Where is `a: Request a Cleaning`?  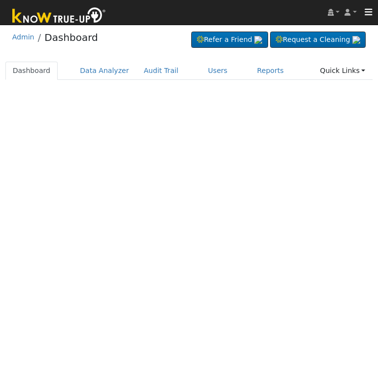
a: Request a Cleaning is located at coordinates (318, 40).